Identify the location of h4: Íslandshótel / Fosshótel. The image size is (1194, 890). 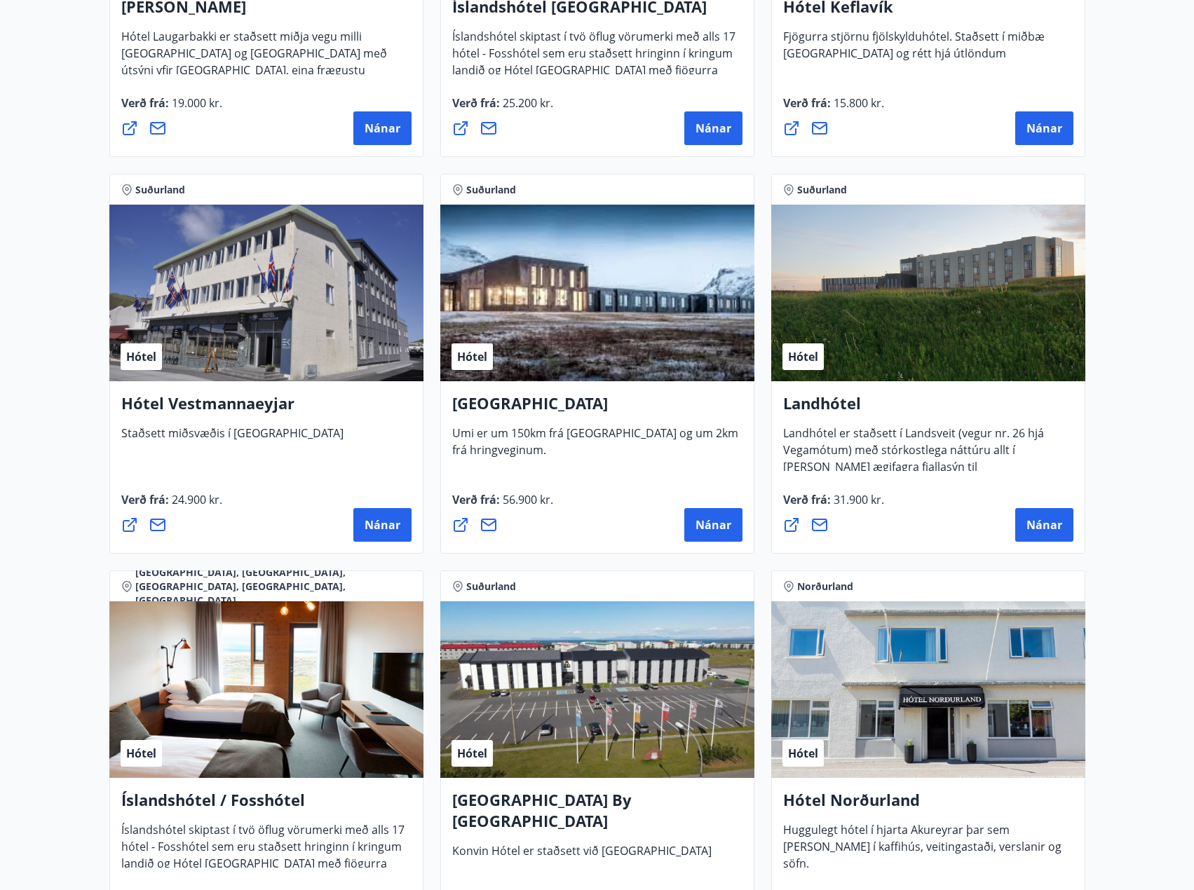
(266, 805).